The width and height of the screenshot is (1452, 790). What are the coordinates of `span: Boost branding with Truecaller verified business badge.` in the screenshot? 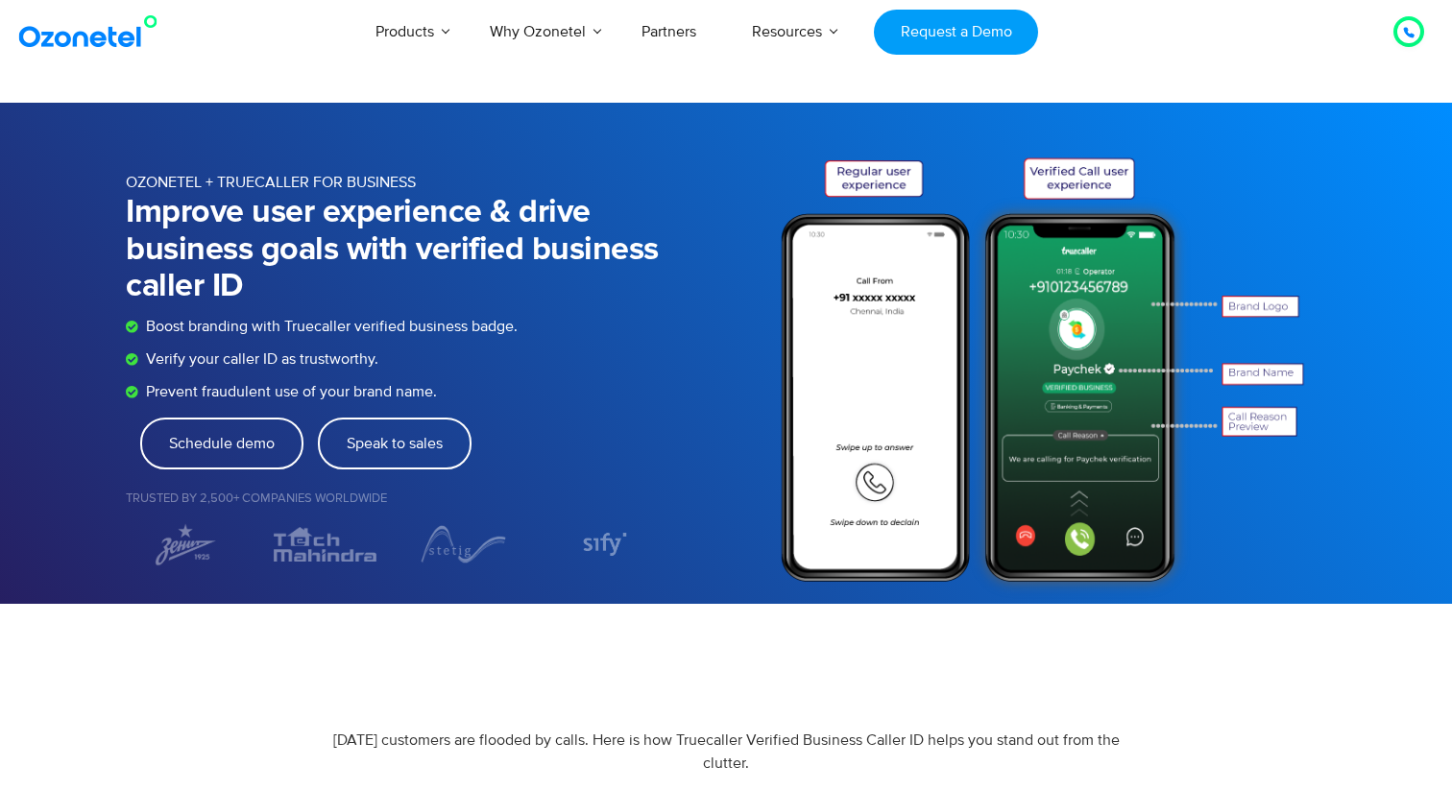 It's located at (329, 326).